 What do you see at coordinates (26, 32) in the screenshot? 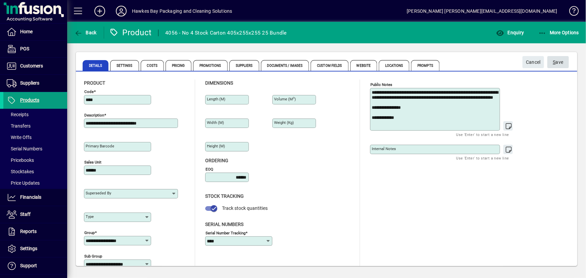
I see `span: Home` at bounding box center [26, 32].